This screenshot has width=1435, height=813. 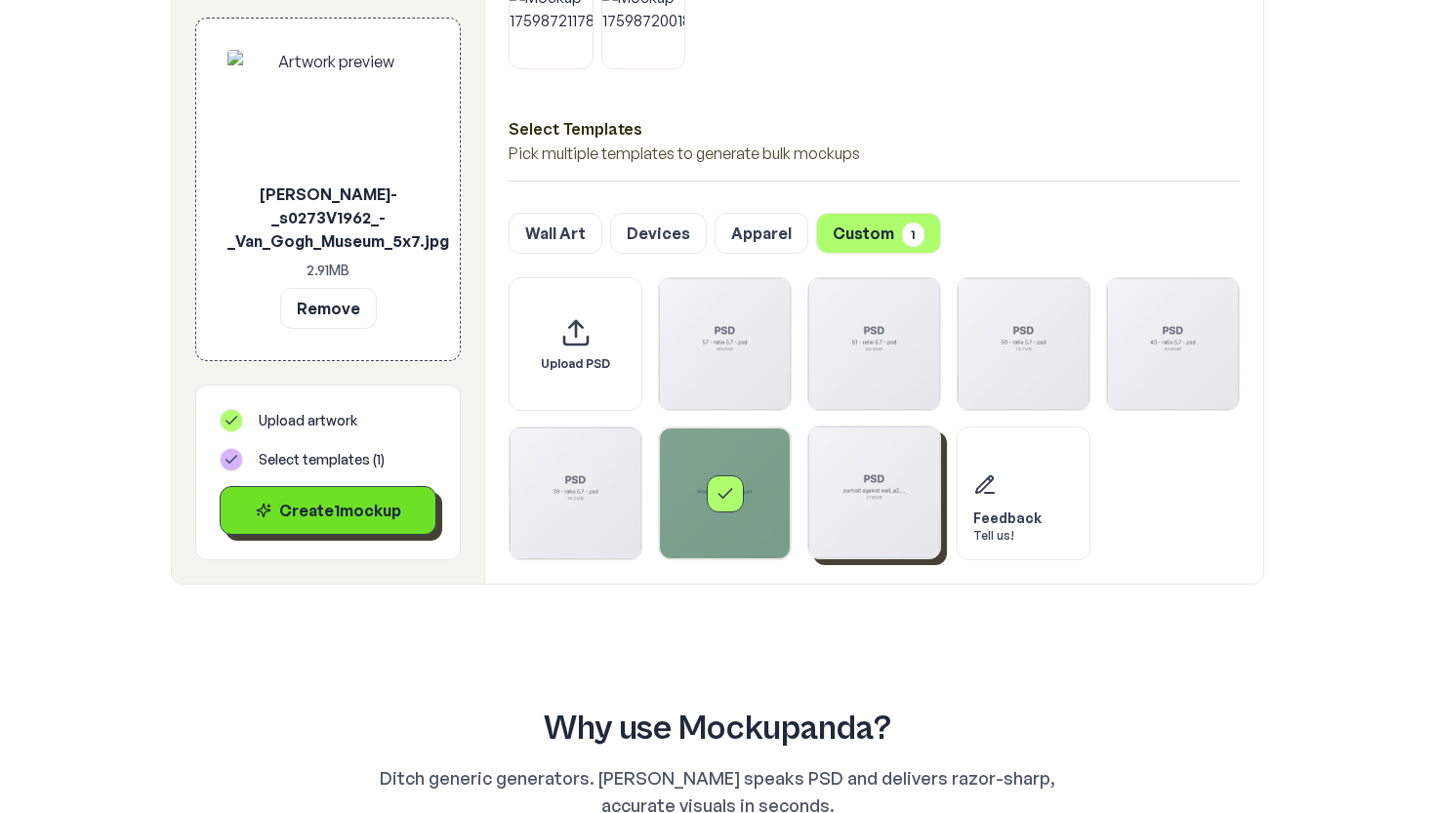 I want to click on img: portrait against wall_a2.psd, so click(x=874, y=492).